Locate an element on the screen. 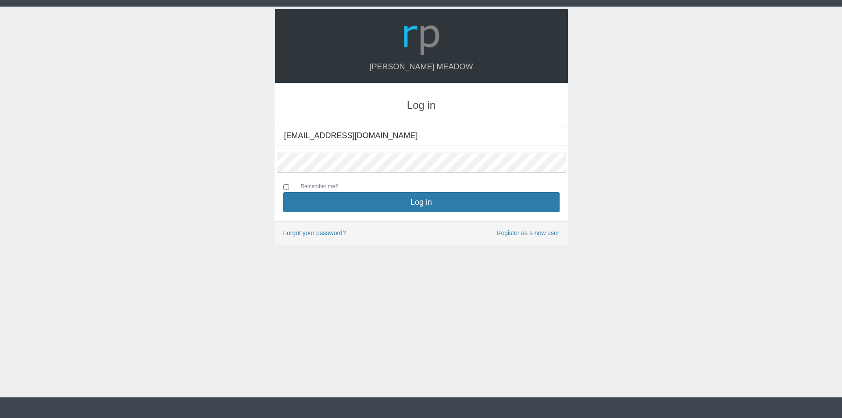  button: Log in is located at coordinates (422, 202).